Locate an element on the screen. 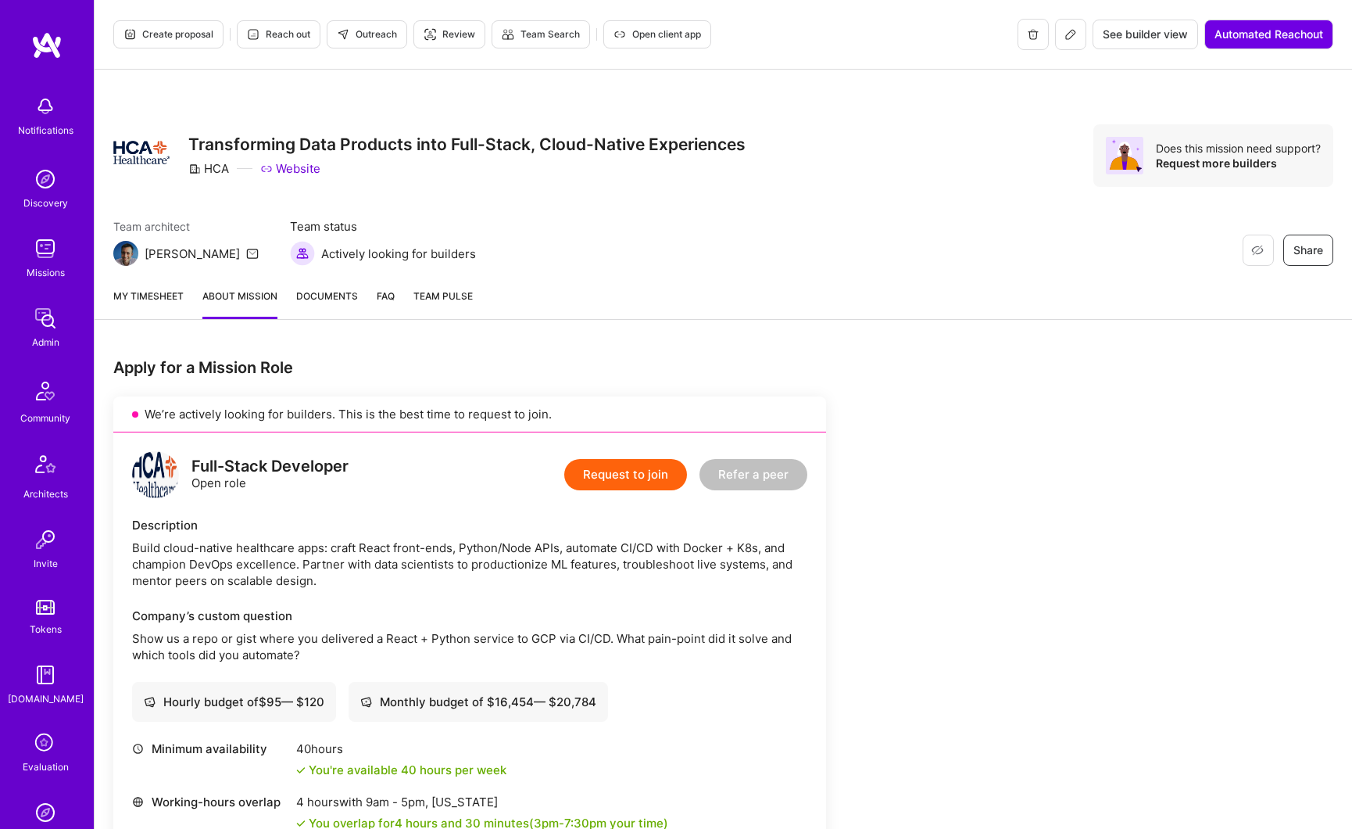 Image resolution: width=1352 pixels, height=829 pixels. div: Admin is located at coordinates (45, 342).